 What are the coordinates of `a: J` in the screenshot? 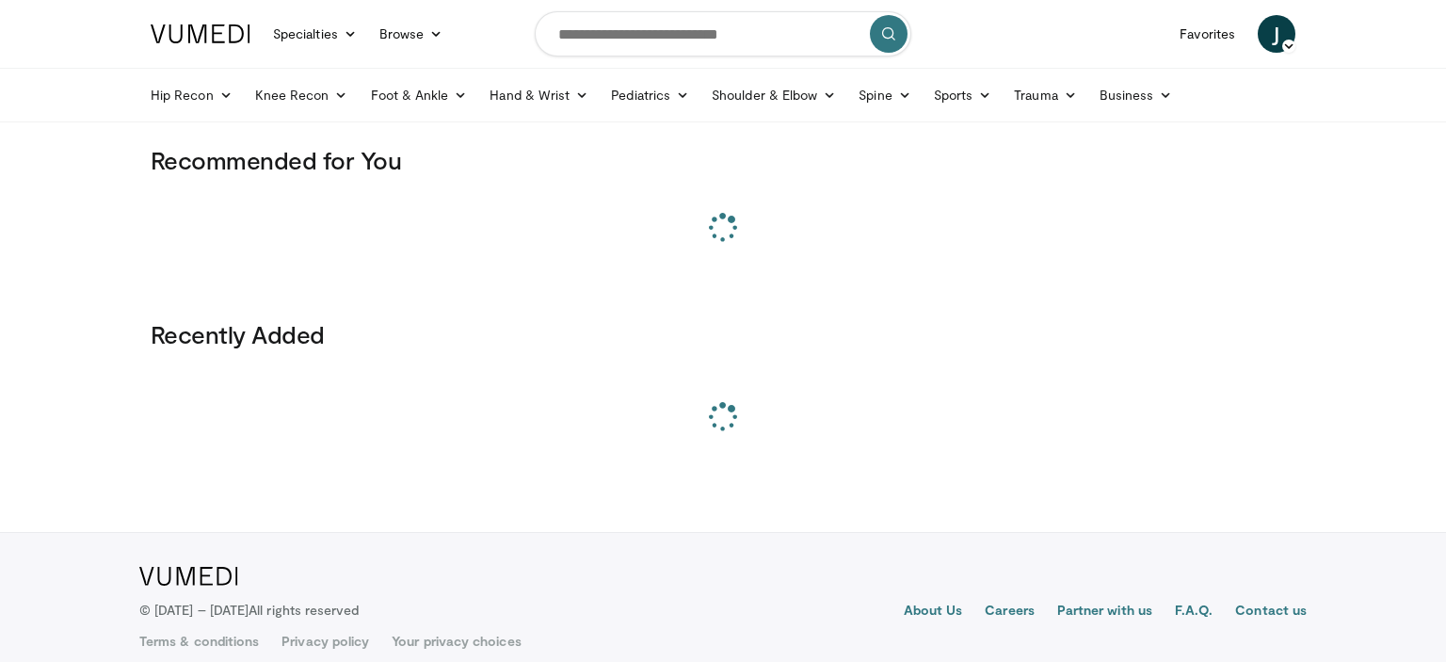 It's located at (1277, 34).